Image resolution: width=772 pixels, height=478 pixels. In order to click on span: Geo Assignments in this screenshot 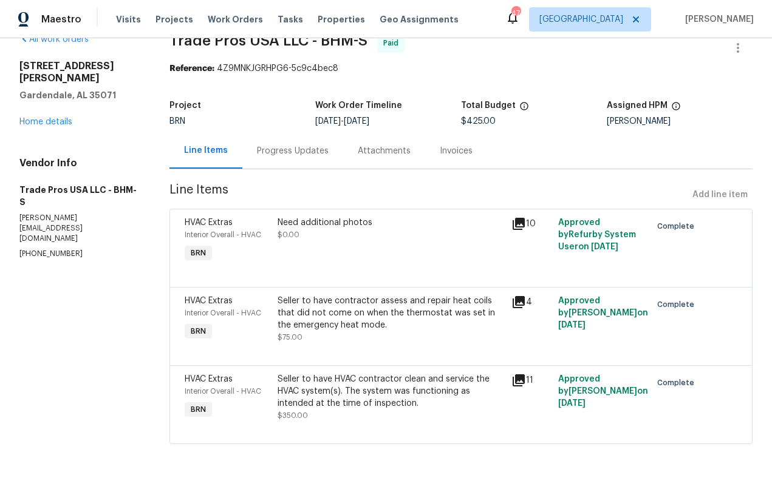, I will do `click(419, 19)`.